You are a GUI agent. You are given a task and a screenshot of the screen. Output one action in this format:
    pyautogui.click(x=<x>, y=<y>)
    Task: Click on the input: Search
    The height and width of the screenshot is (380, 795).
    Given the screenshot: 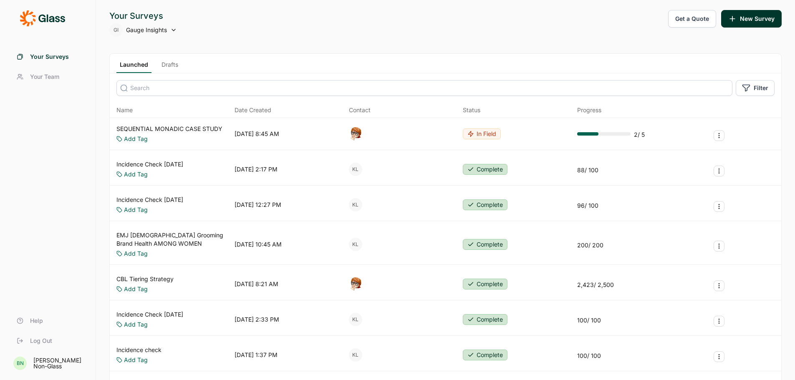 What is the action you would take?
    pyautogui.click(x=424, y=88)
    